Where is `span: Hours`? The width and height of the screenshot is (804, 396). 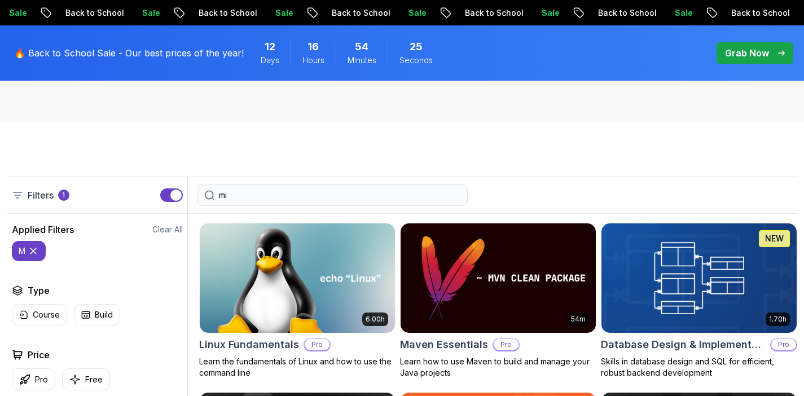
span: Hours is located at coordinates (313, 60).